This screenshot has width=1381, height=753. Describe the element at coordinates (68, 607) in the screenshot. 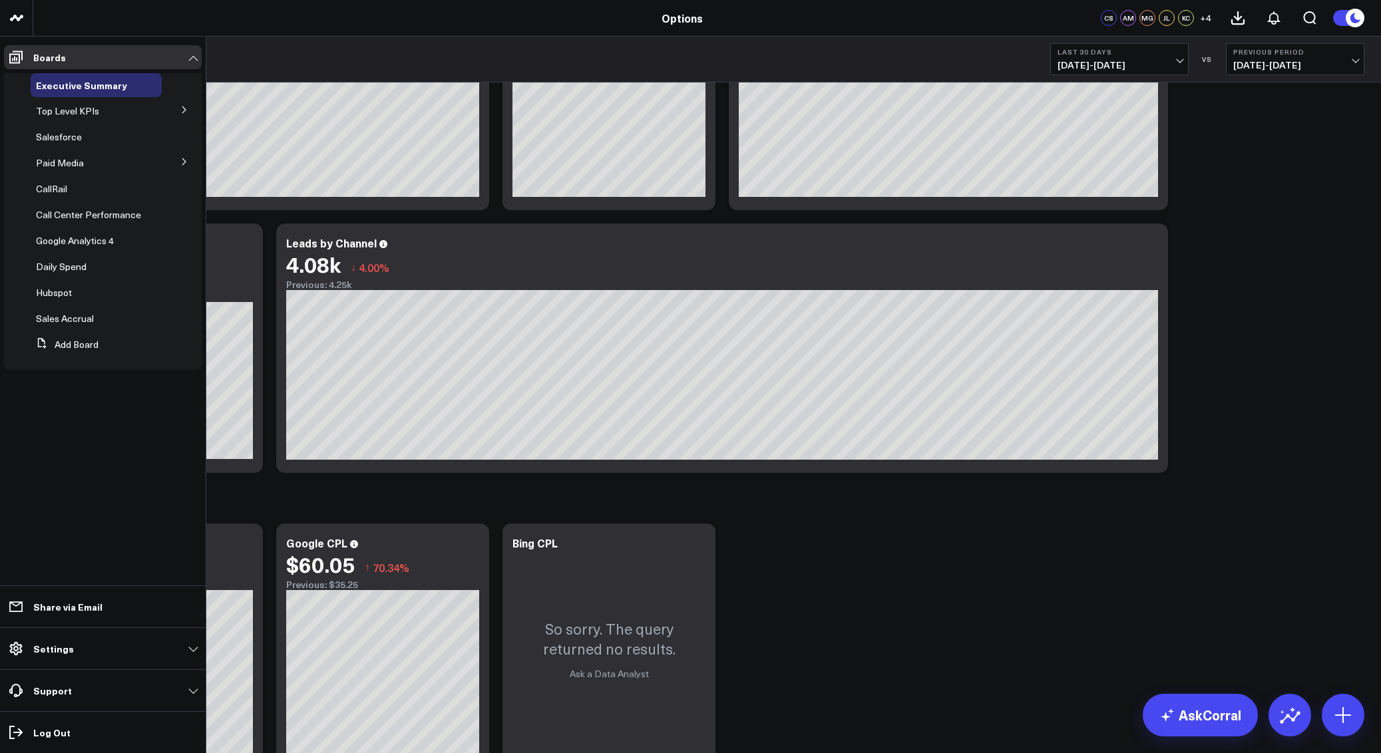

I see `p: Share via Email` at that location.